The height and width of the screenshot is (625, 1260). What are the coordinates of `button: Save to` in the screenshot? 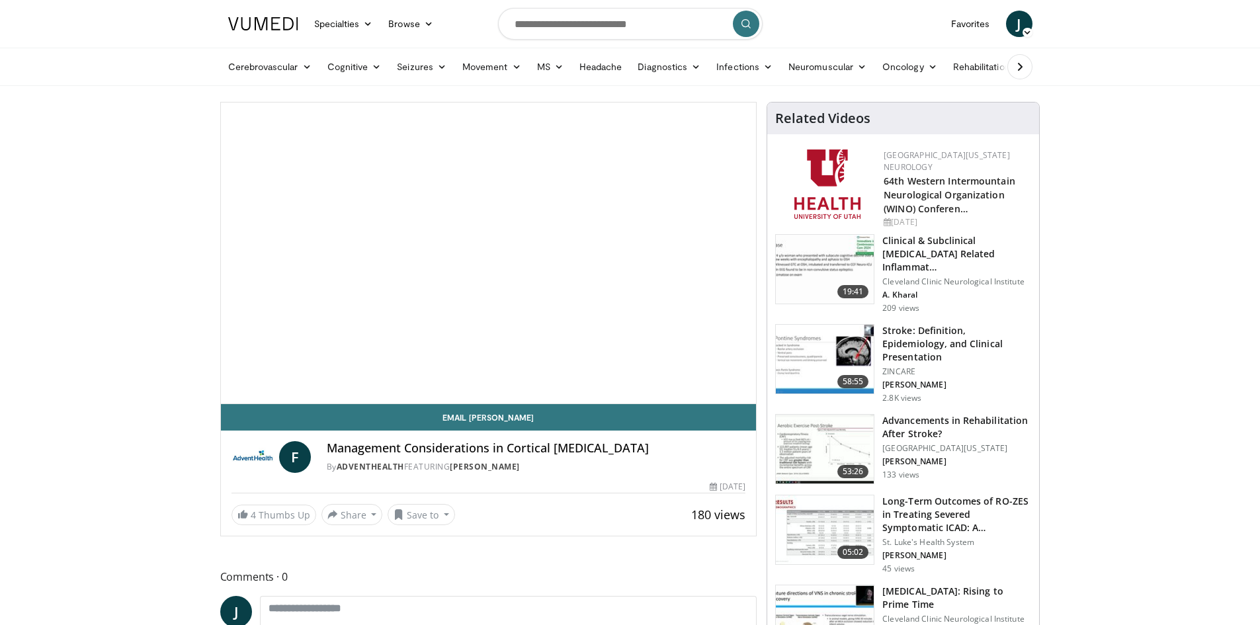 It's located at (421, 515).